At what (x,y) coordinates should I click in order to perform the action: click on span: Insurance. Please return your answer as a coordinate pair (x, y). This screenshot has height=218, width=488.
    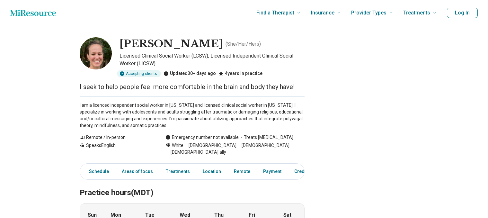
    Looking at the image, I should click on (322, 13).